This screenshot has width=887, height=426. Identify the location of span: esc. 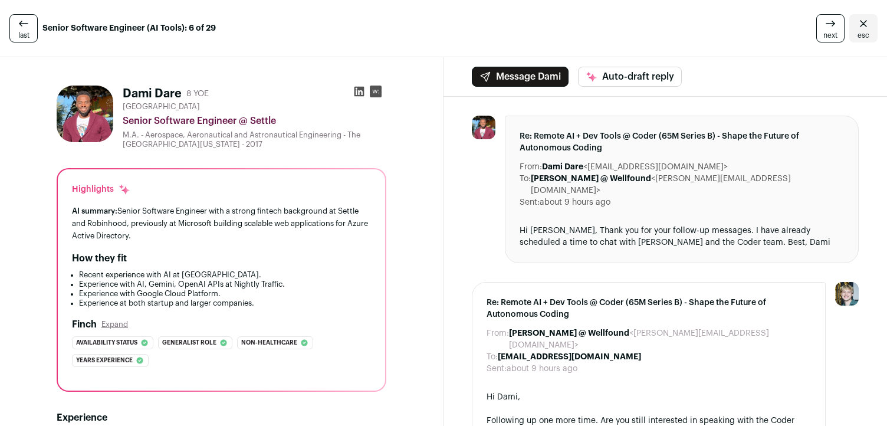
(863, 35).